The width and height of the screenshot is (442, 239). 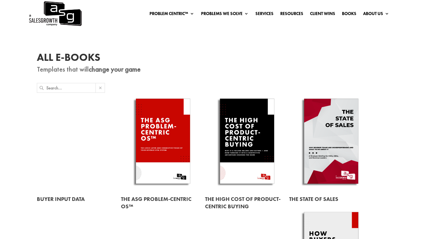 What do you see at coordinates (323, 15) in the screenshot?
I see `a: Client Wins` at bounding box center [323, 15].